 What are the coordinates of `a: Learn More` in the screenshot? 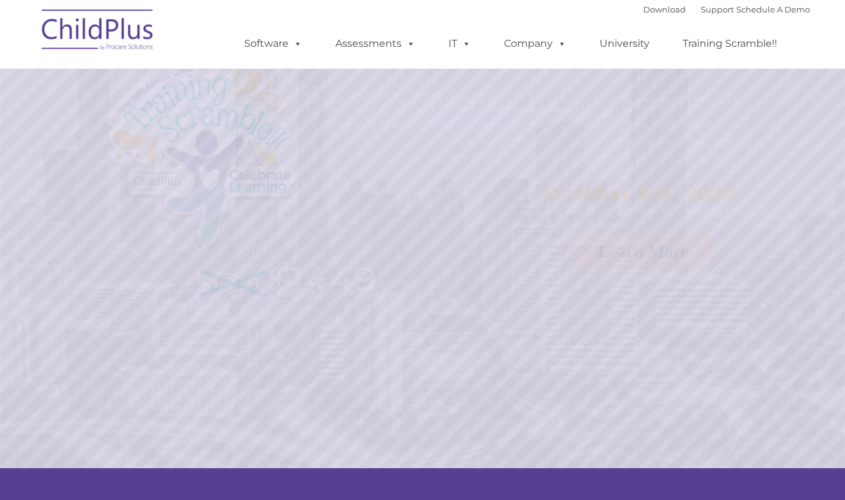 It's located at (643, 252).